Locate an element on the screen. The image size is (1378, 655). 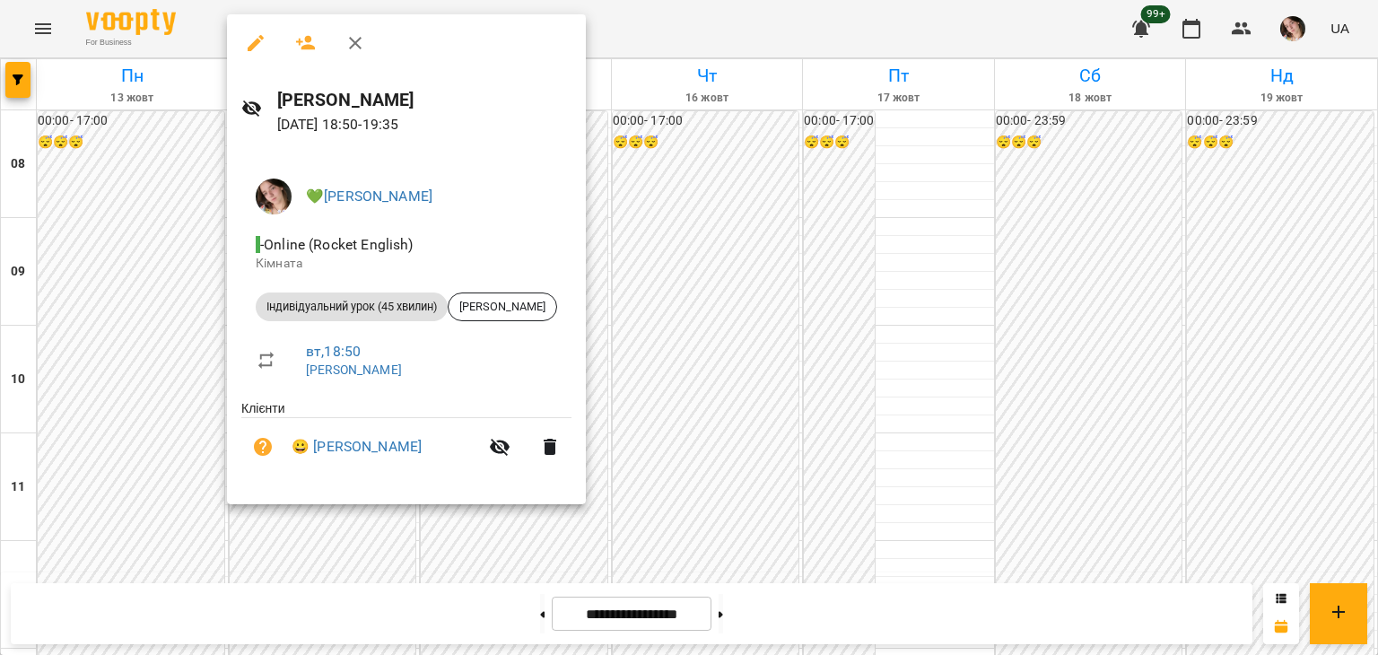
ul: Клієнти is located at coordinates (406, 440).